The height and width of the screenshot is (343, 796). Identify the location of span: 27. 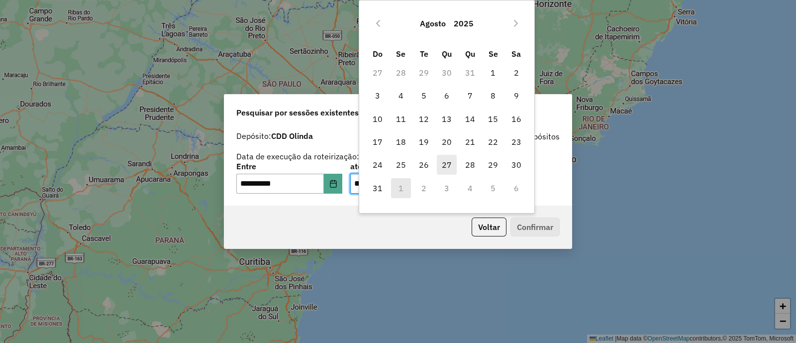
(447, 165).